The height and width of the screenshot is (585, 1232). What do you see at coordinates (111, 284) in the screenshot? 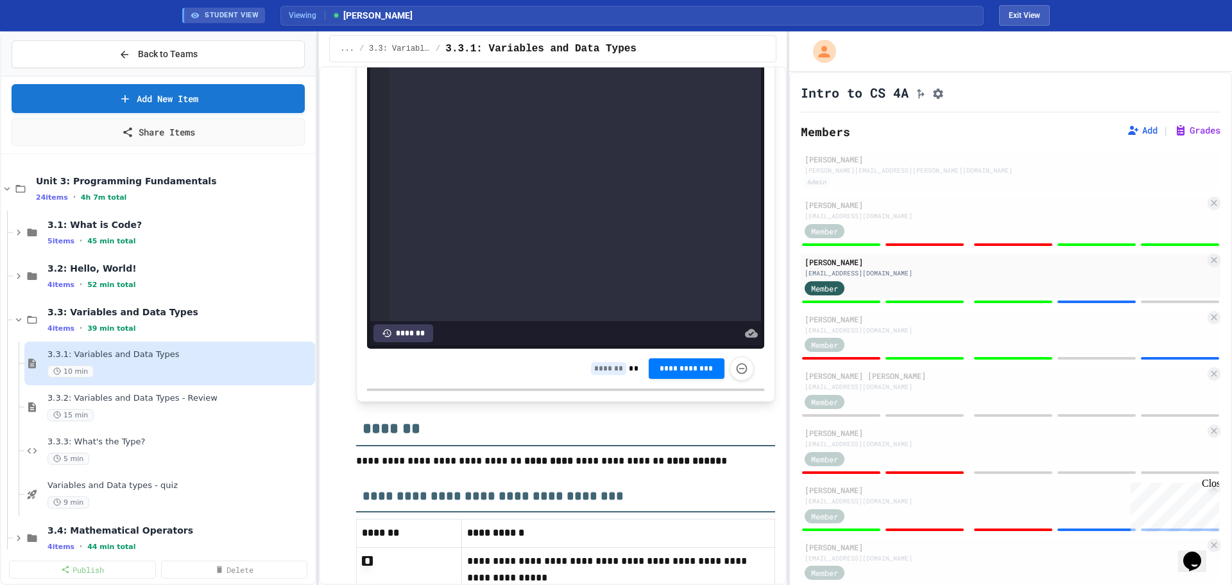
I see `span: 52 min total` at bounding box center [111, 284].